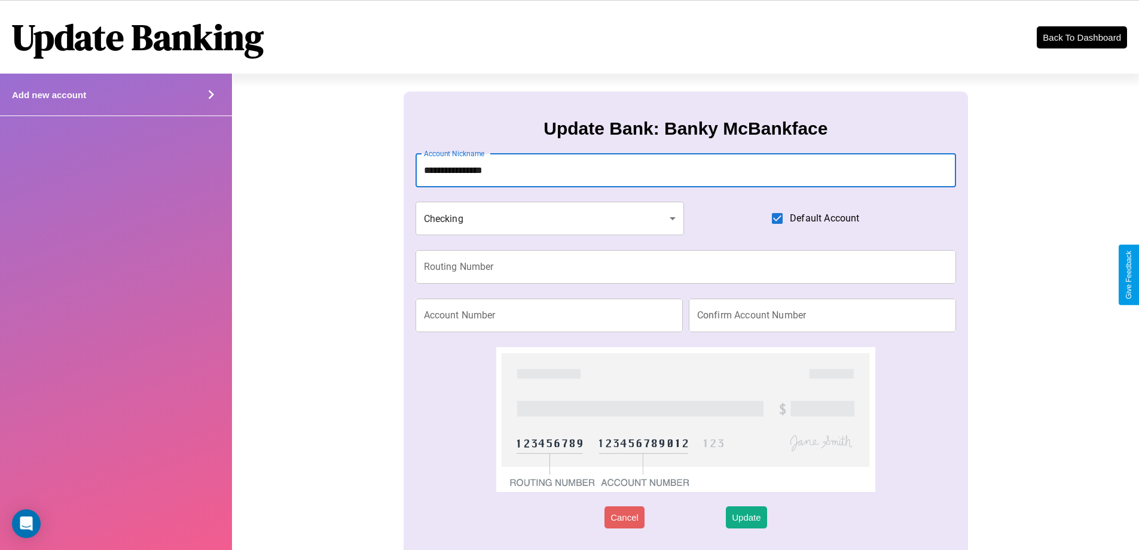 This screenshot has height=550, width=1139. I want to click on button: Cancel, so click(624, 517).